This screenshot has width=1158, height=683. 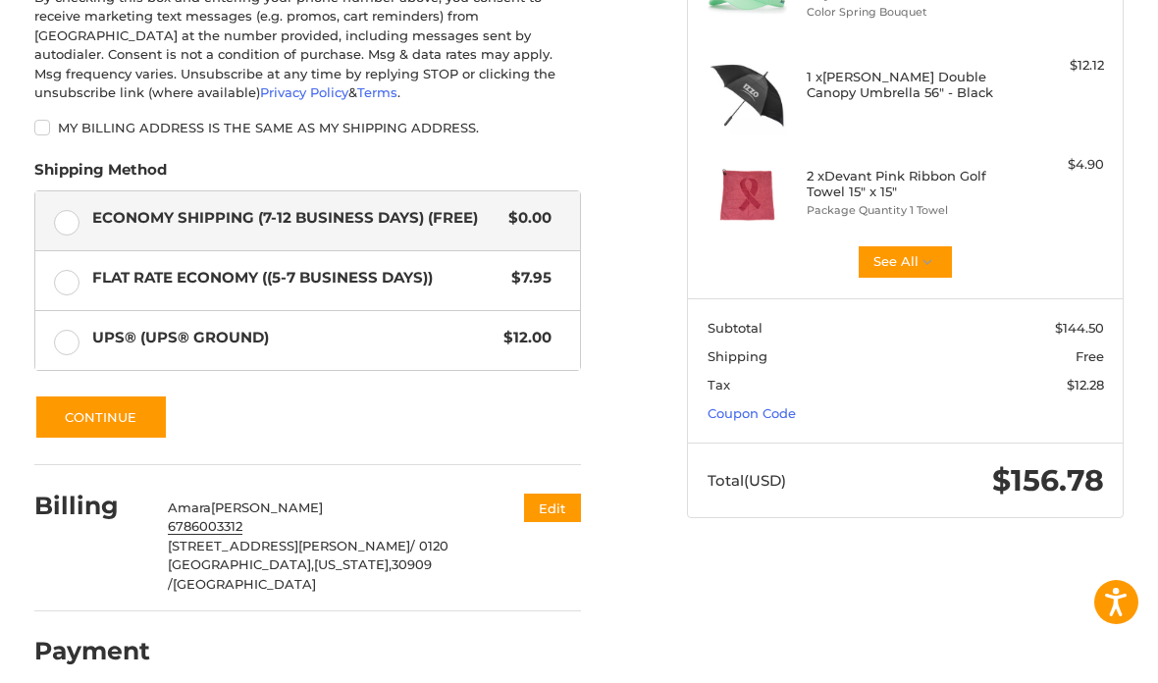 I want to click on span: $12.28, so click(x=1086, y=385).